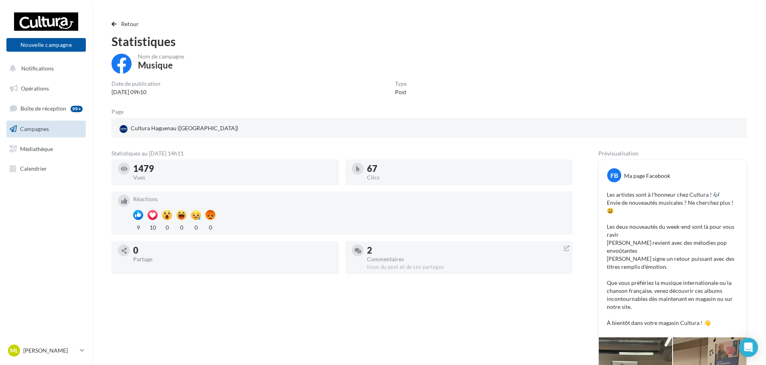 The height and width of the screenshot is (365, 766). What do you see at coordinates (34, 129) in the screenshot?
I see `span: Campagnes` at bounding box center [34, 129].